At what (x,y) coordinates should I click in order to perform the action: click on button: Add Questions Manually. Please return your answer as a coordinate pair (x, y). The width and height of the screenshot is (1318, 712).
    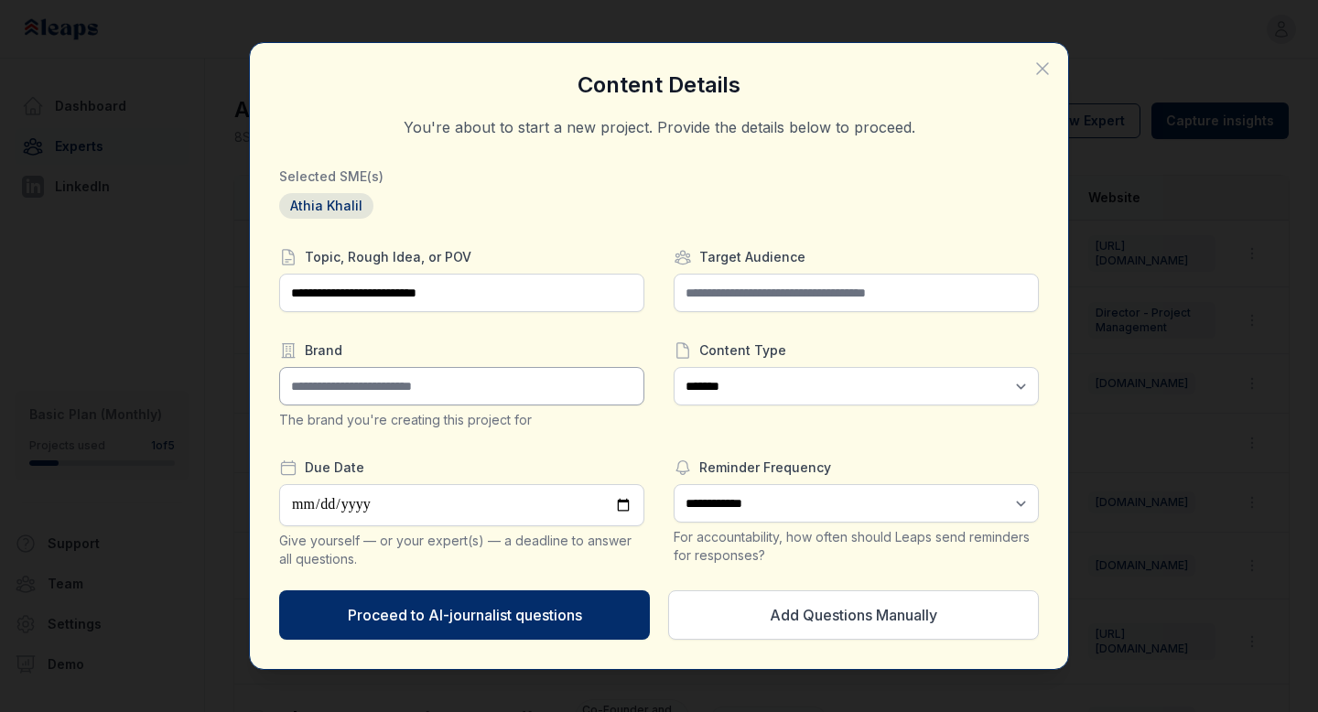
    Looking at the image, I should click on (853, 615).